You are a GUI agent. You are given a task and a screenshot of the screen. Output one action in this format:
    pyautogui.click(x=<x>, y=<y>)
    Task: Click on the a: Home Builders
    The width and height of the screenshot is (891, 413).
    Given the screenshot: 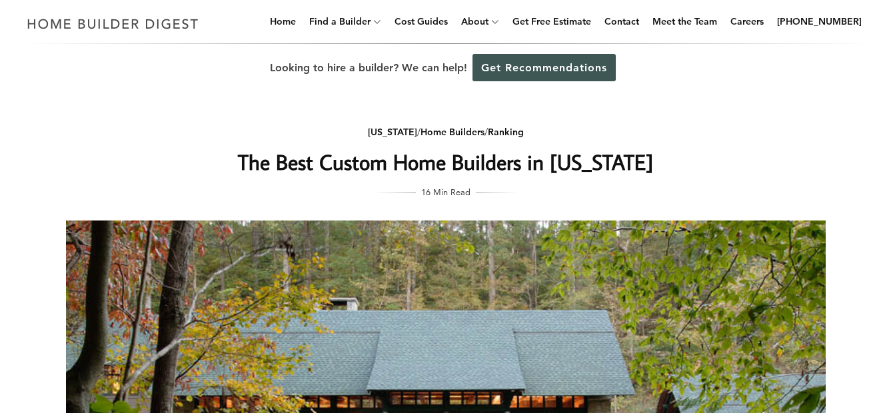 What is the action you would take?
    pyautogui.click(x=453, y=132)
    